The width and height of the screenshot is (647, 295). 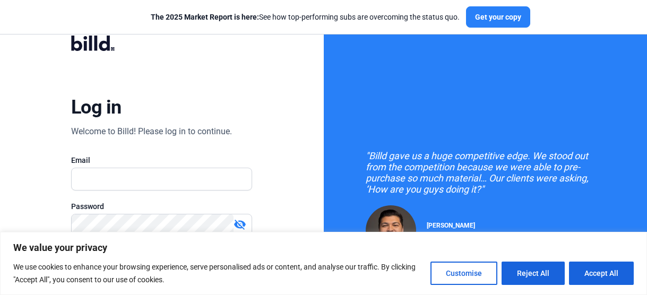 What do you see at coordinates (161, 206) in the screenshot?
I see `div: Password` at bounding box center [161, 206].